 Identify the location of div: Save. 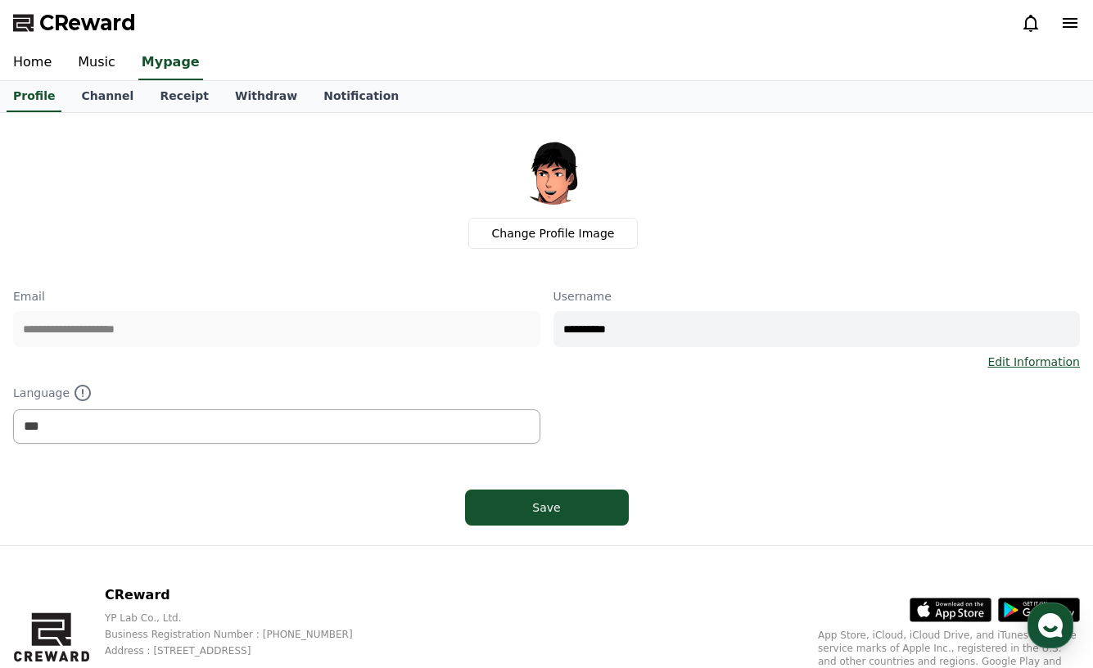
(547, 508).